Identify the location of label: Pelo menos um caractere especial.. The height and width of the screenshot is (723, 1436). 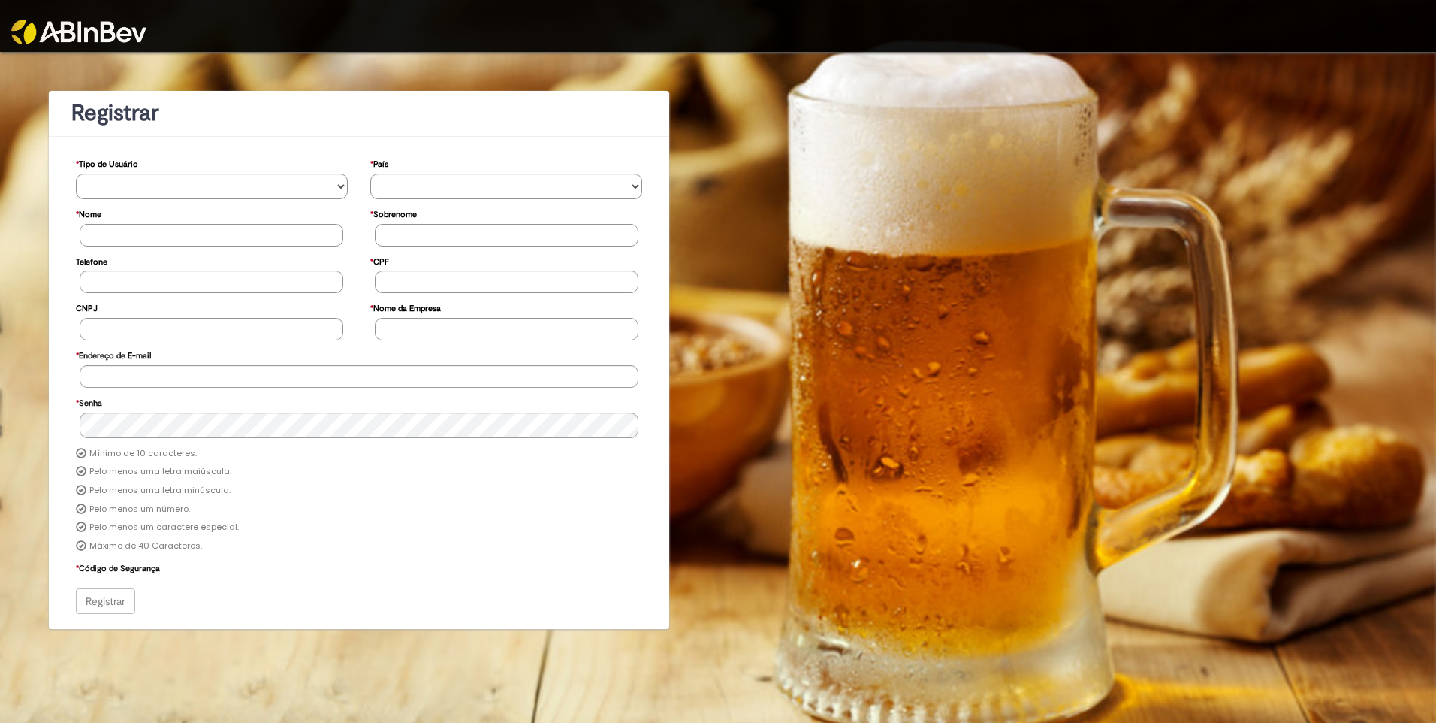
(164, 527).